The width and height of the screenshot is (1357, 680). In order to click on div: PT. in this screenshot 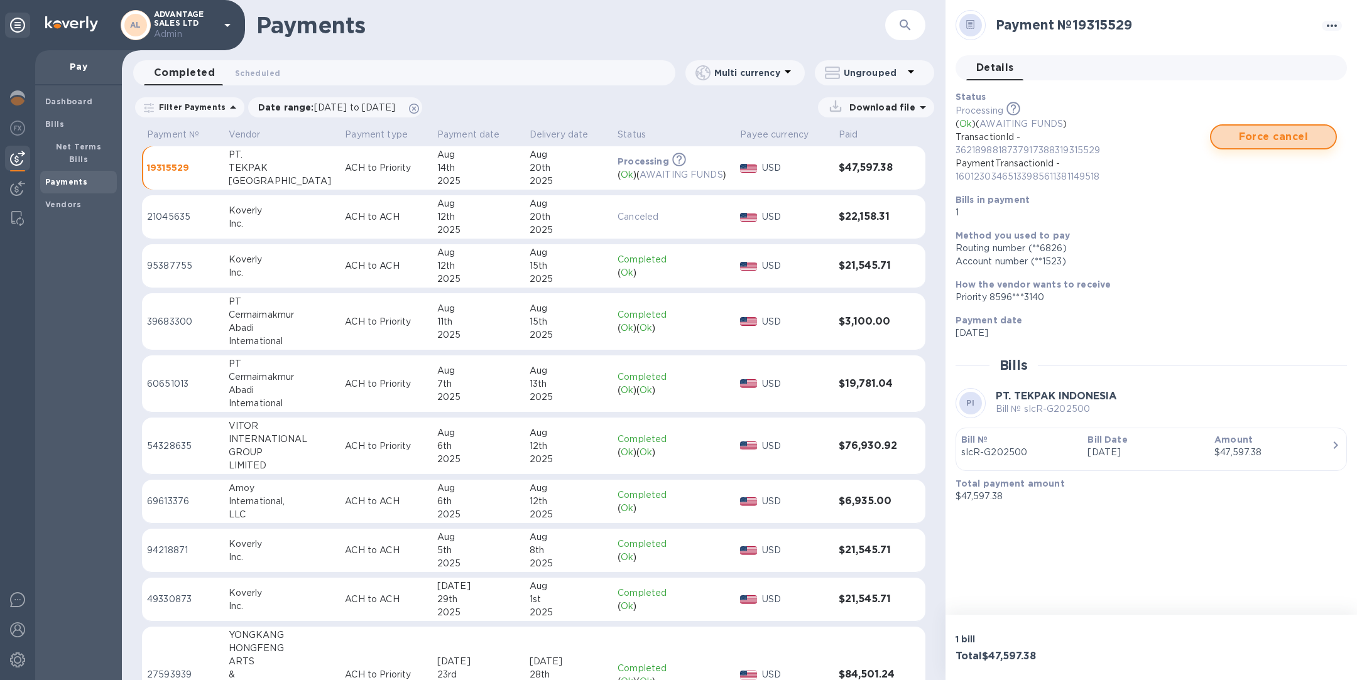, I will do `click(282, 155)`.